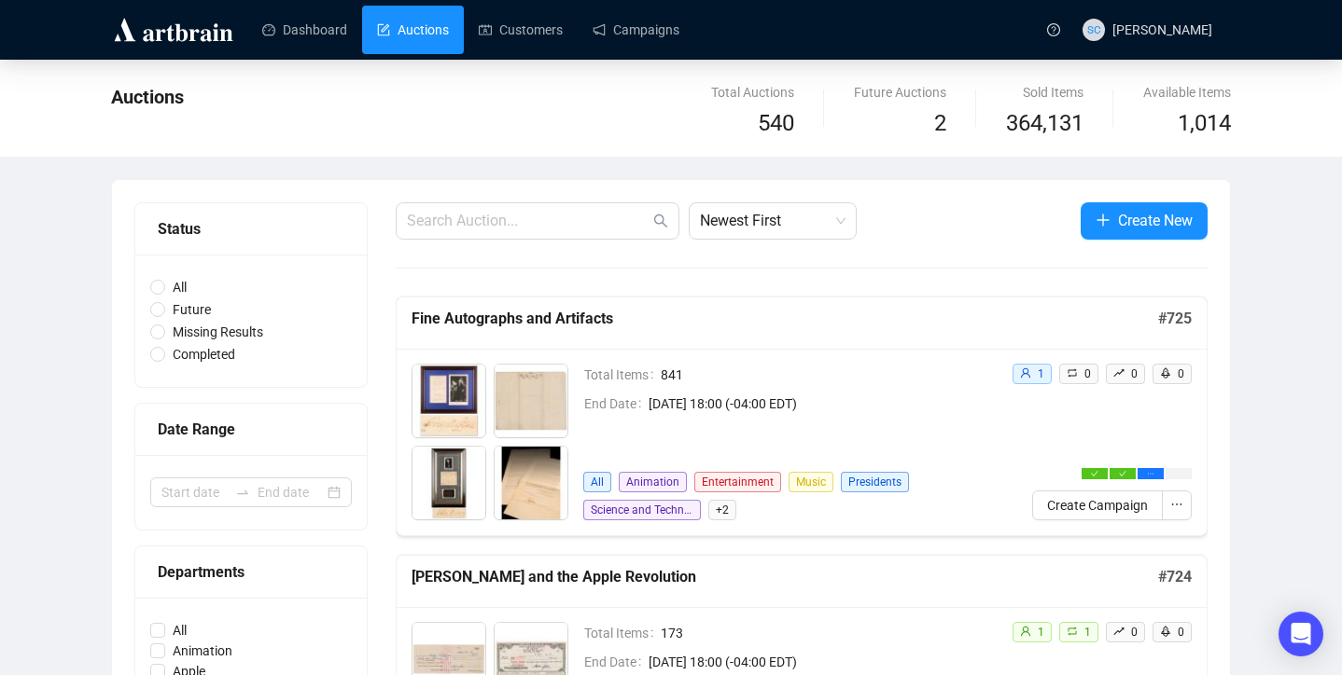 This screenshot has width=1342, height=675. Describe the element at coordinates (194, 493) in the screenshot. I see `input: Start date` at that location.